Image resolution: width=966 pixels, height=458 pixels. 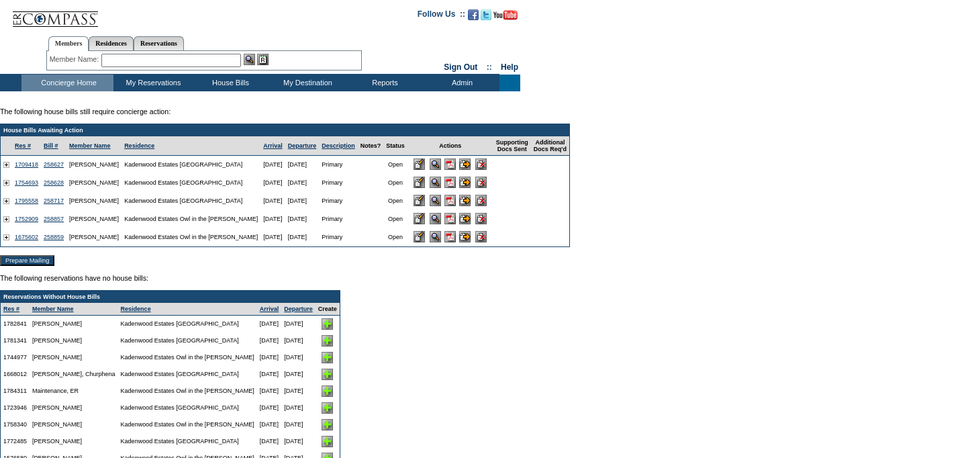 What do you see at coordinates (486, 15) in the screenshot?
I see `img: Follow us on Twitter` at bounding box center [486, 15].